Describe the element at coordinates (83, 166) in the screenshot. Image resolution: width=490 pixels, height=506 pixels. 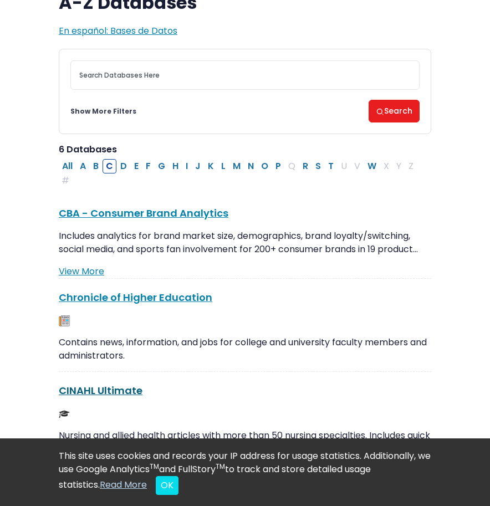
I see `button: Filter Results A` at that location.